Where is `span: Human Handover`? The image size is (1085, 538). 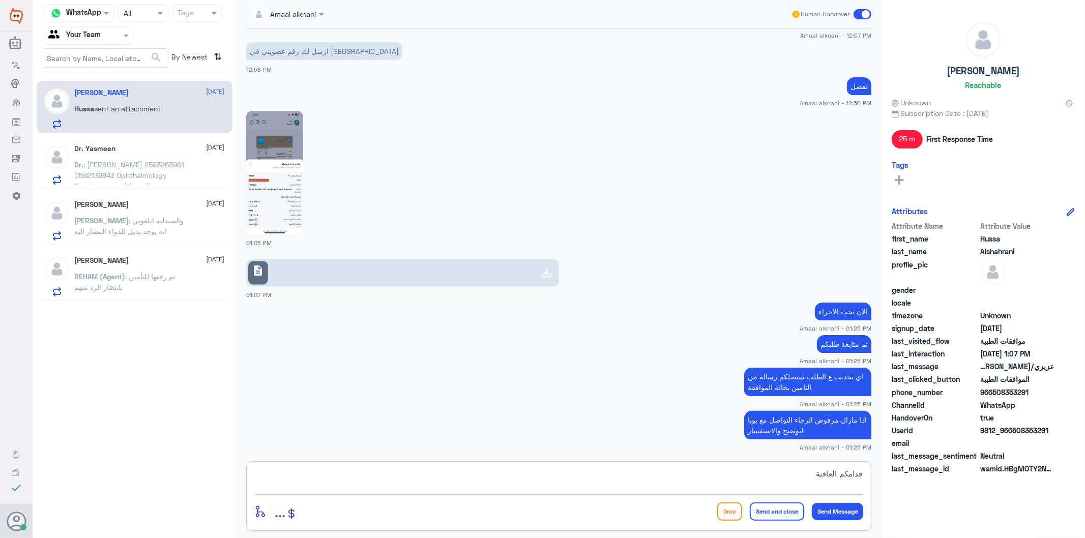 span: Human Handover is located at coordinates (826, 14).